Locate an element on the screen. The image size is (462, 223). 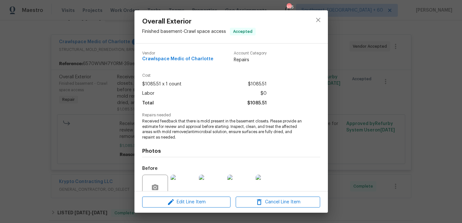
span: Overall Exterior is located at coordinates (199, 22).